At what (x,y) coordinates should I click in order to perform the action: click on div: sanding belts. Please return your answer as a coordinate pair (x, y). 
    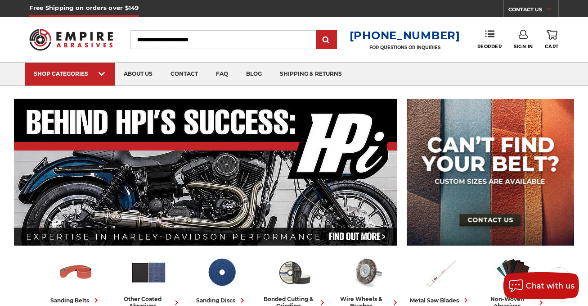
    Looking at the image, I should click on (76, 300).